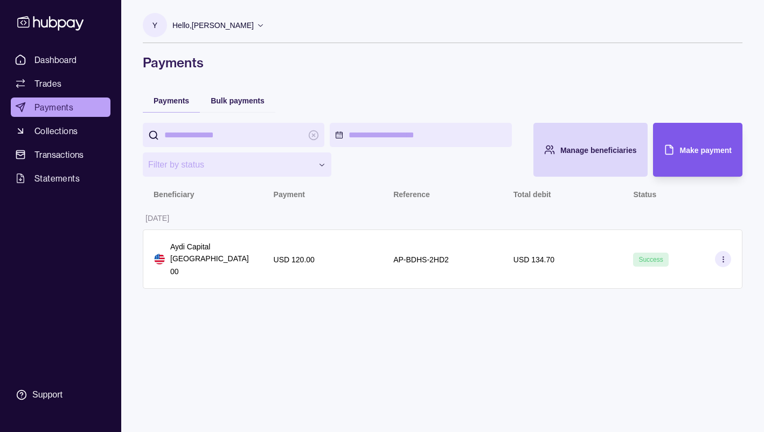  What do you see at coordinates (56, 131) in the screenshot?
I see `span: Collections` at bounding box center [56, 131].